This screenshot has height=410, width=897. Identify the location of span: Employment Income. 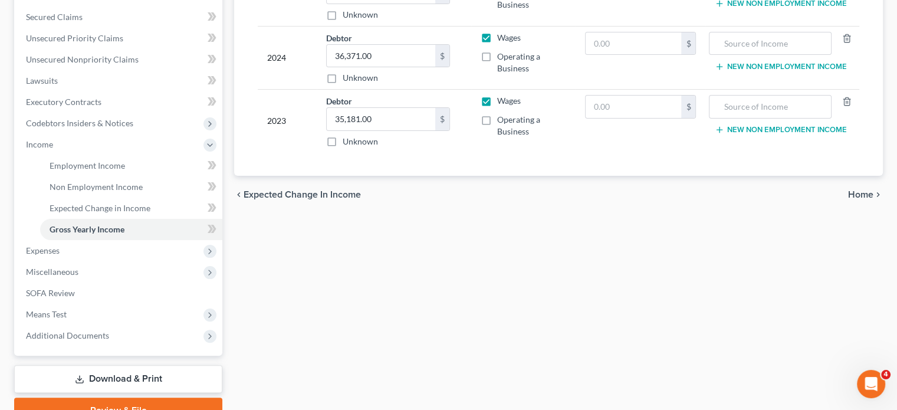
(87, 165).